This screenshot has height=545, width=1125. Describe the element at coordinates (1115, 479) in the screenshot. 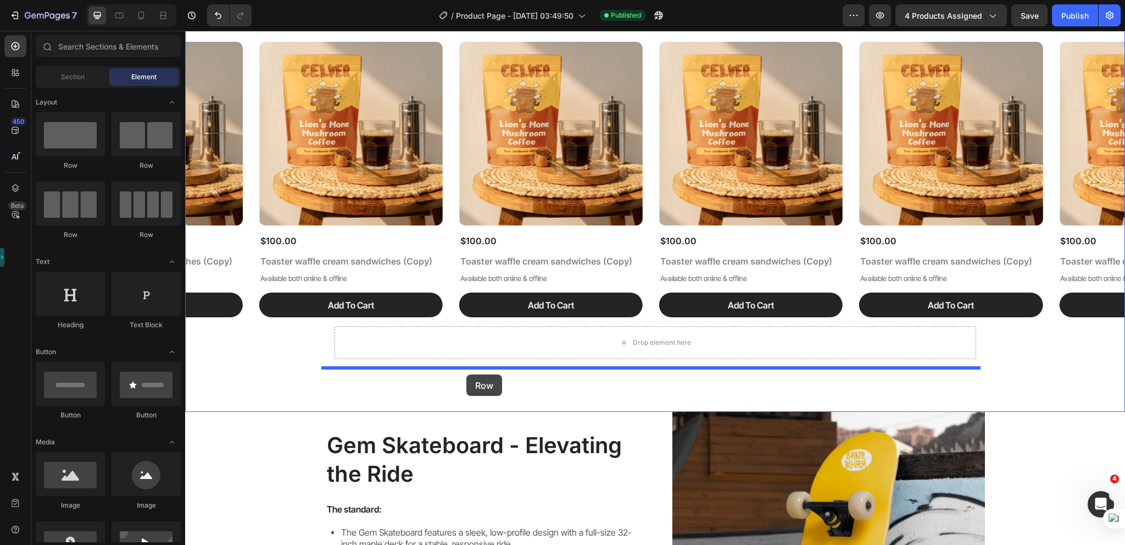

I see `span: 4` at that location.